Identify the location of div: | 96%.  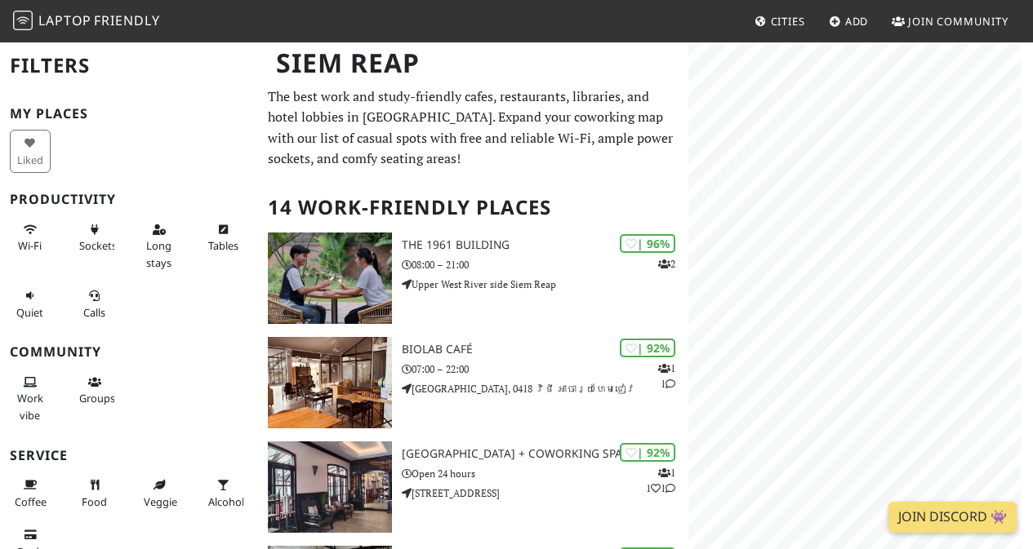
(647, 243).